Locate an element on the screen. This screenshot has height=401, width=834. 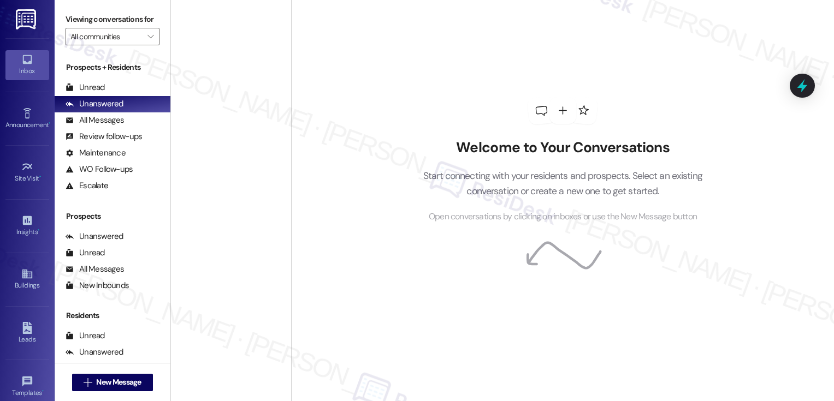
a: Site Visit • is located at coordinates (27, 173).